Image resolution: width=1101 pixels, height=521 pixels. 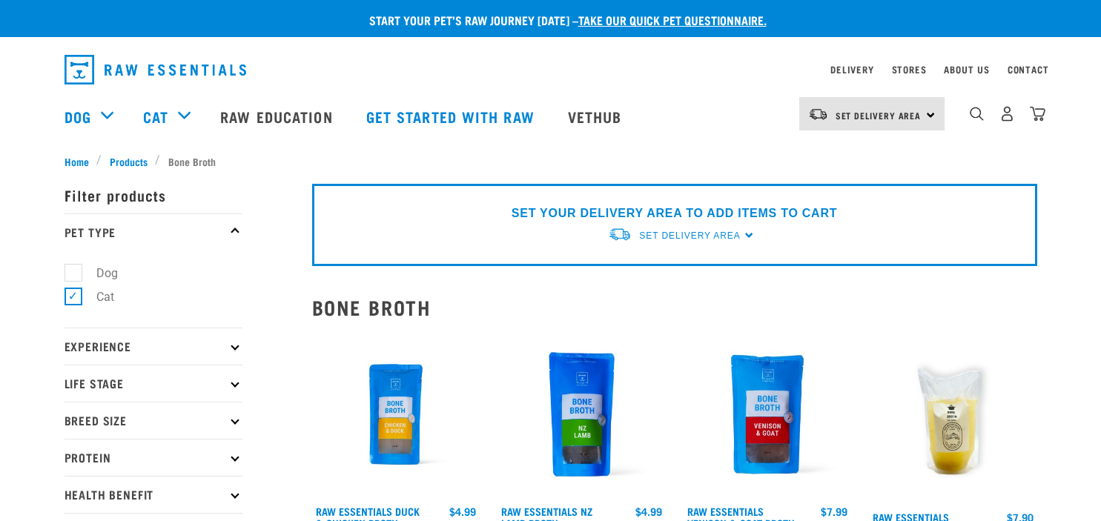 What do you see at coordinates (278, 116) in the screenshot?
I see `a: Raw Education` at bounding box center [278, 116].